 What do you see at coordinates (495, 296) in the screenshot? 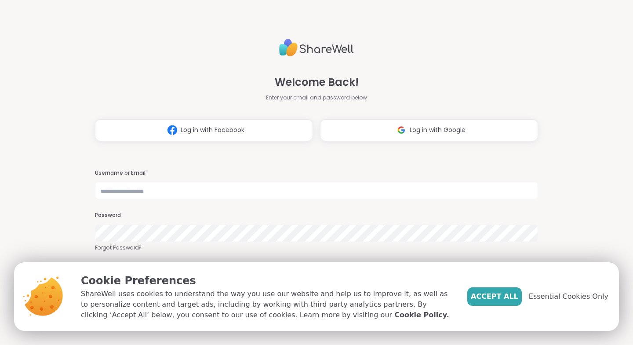
I see `span: Accept All` at bounding box center [495, 296].